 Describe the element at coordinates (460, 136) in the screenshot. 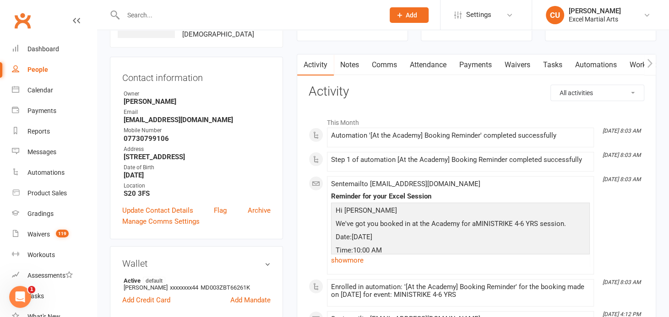

I see `div: Automation '[At the Academy] Booking Reminder' completed successfully` at that location.